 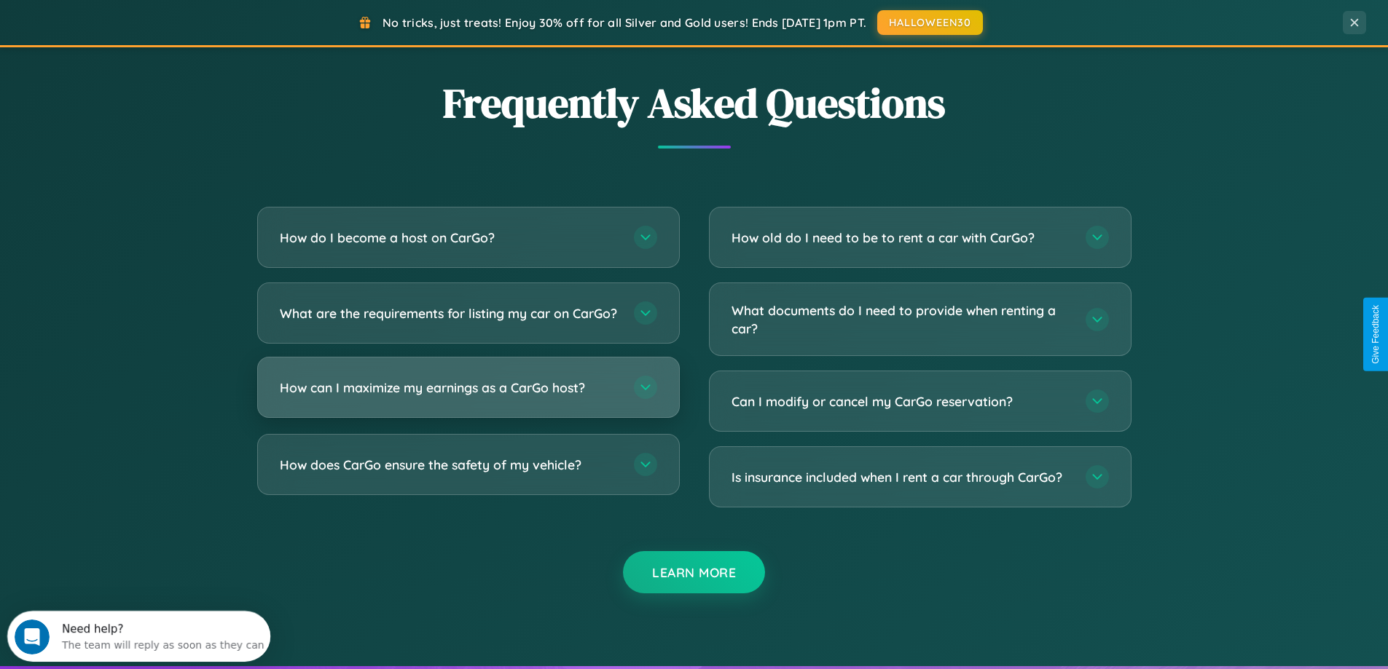 What do you see at coordinates (1375, 334) in the screenshot?
I see `div: Give Feedback` at bounding box center [1375, 334].